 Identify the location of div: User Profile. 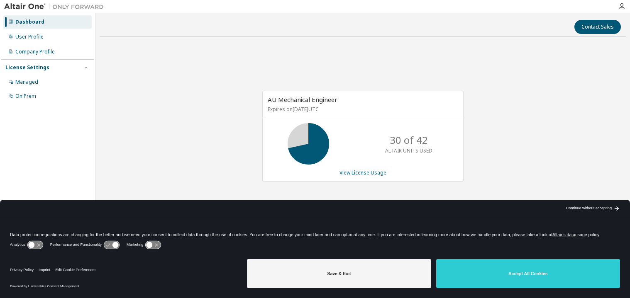
(29, 37).